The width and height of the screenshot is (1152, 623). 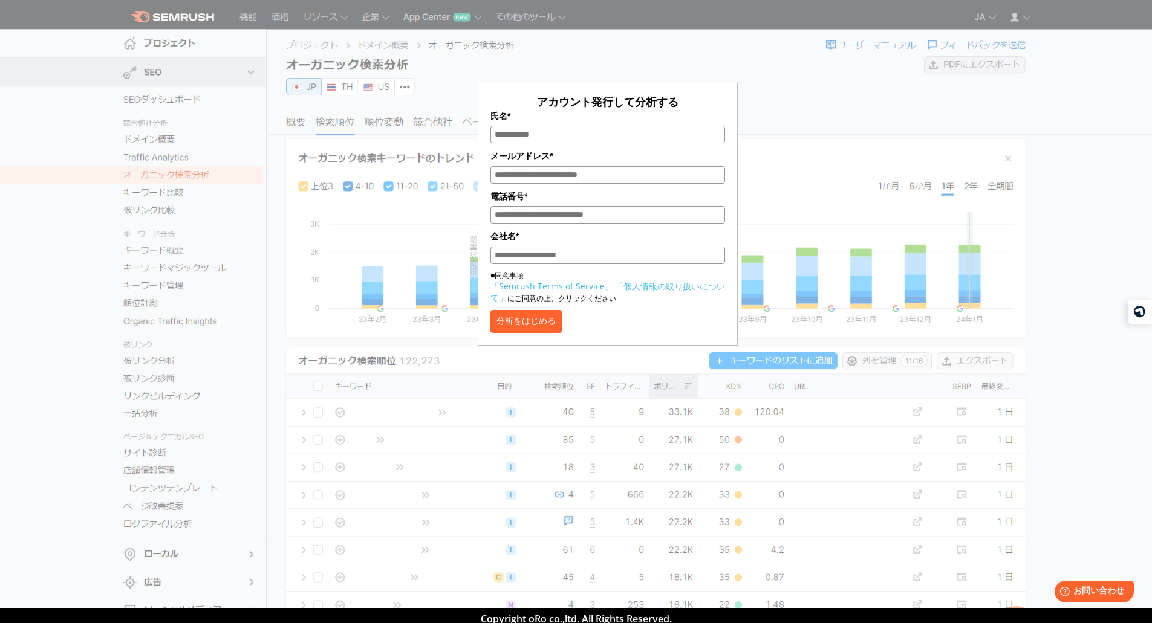 What do you see at coordinates (608, 102) in the screenshot?
I see `span: アカウント発行して分析する` at bounding box center [608, 102].